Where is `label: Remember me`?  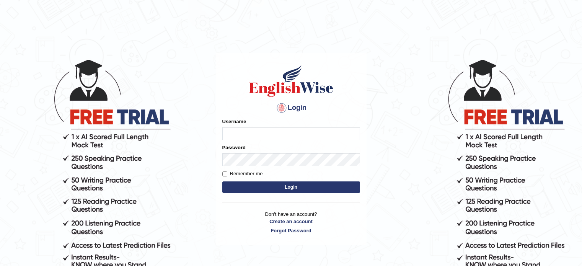 label: Remember me is located at coordinates (243, 174).